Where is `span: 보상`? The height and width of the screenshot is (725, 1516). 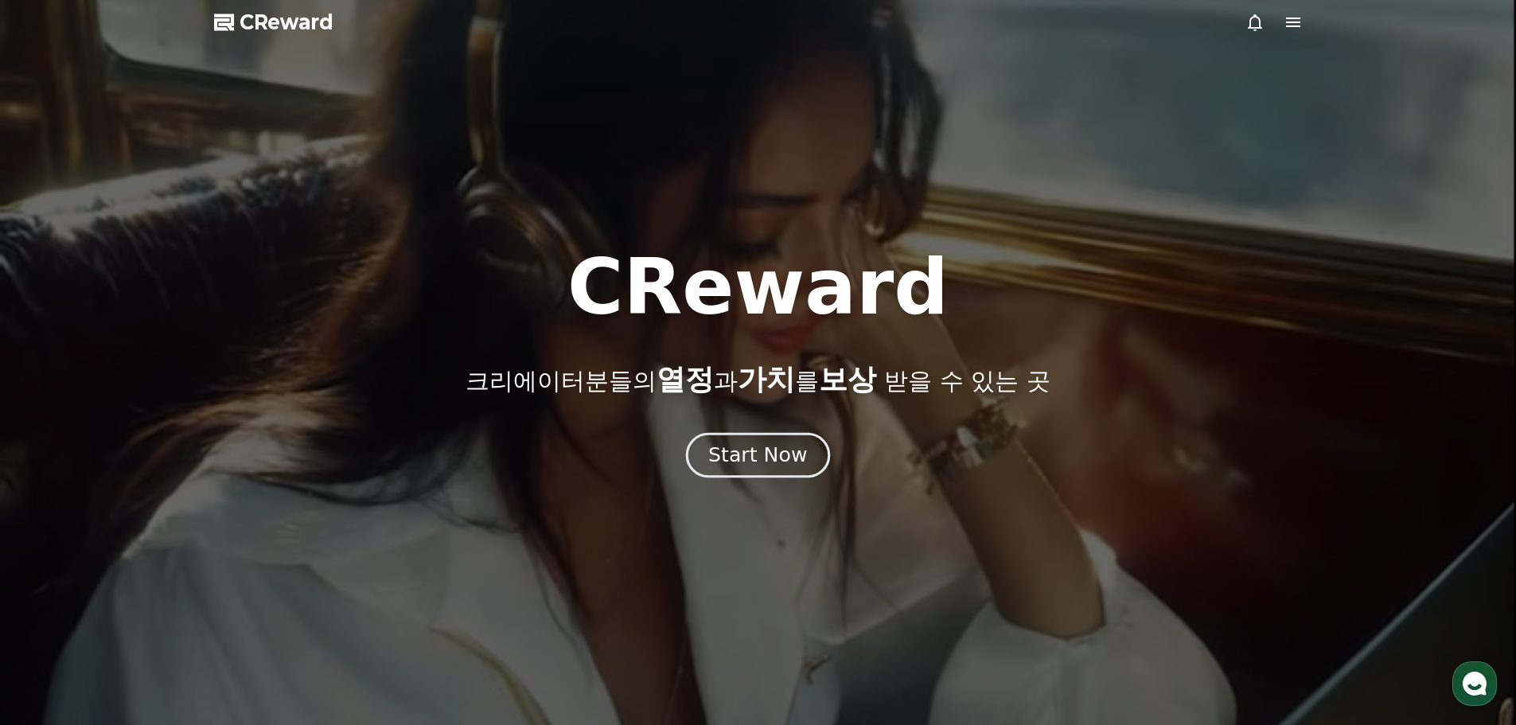 span: 보상 is located at coordinates (848, 379).